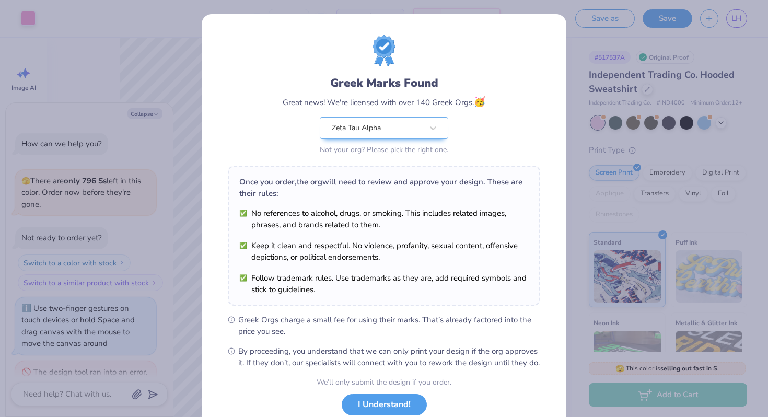 This screenshot has width=768, height=417. Describe the element at coordinates (384, 51) in the screenshot. I see `img: License badge` at that location.